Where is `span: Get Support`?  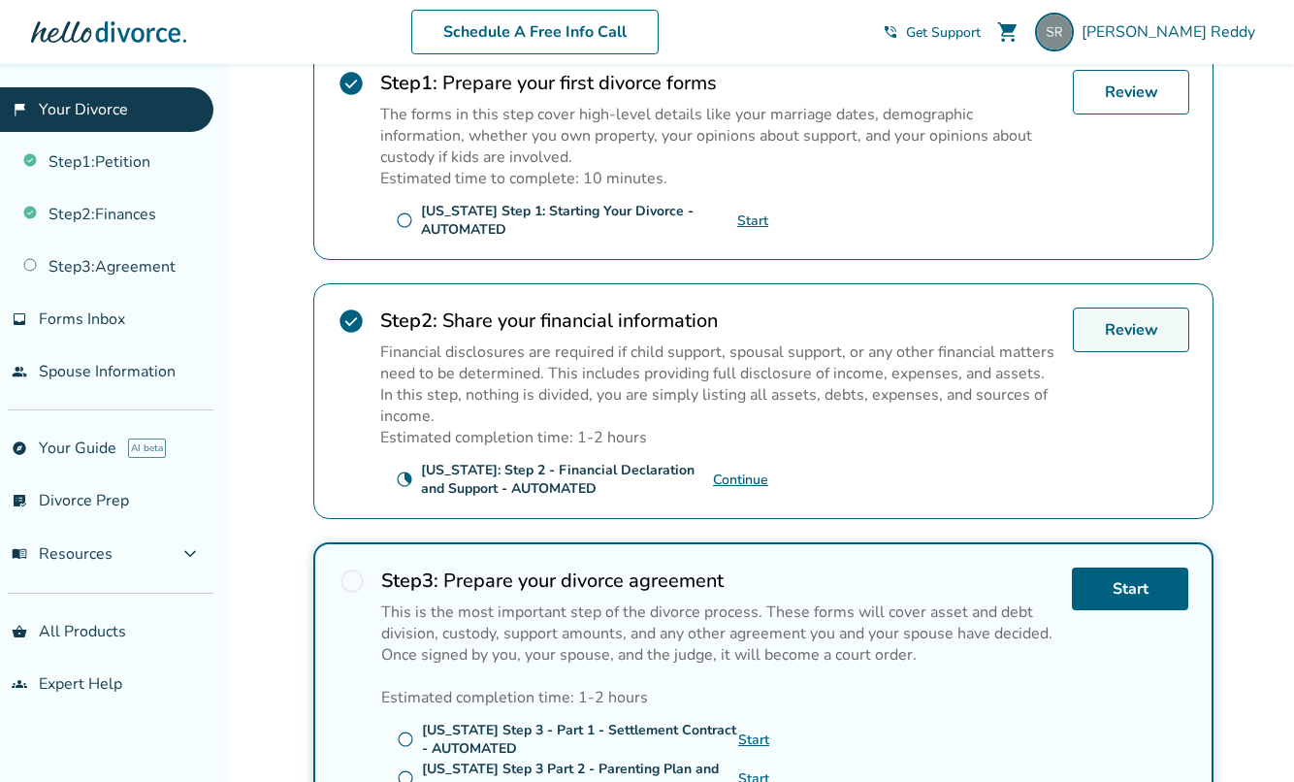
span: Get Support is located at coordinates (943, 32).